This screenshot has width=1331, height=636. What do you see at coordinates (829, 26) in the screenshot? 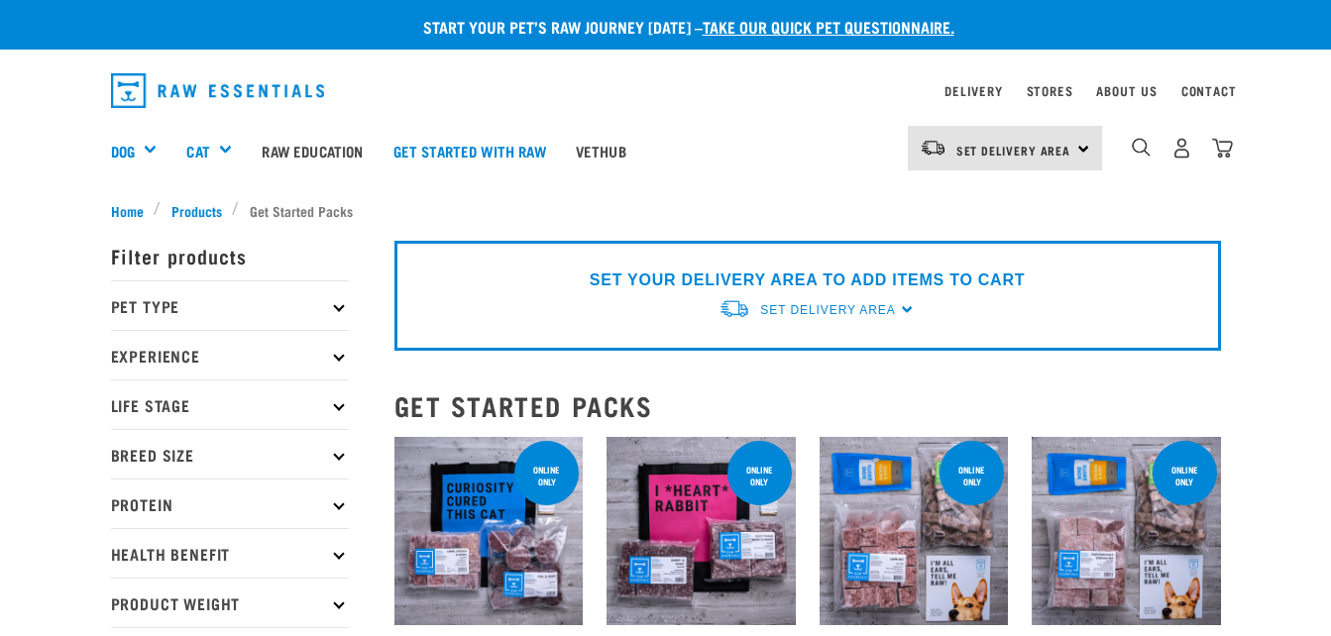
I see `a: take our quick pet questionnaire.` at bounding box center [829, 26].